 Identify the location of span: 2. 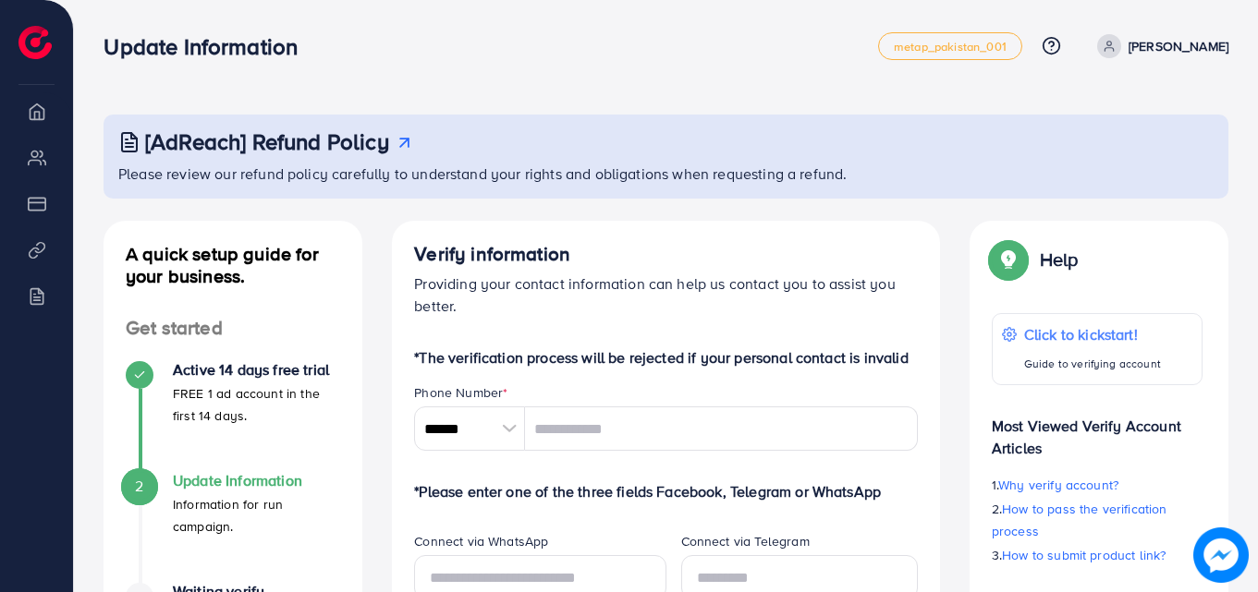
(139, 486).